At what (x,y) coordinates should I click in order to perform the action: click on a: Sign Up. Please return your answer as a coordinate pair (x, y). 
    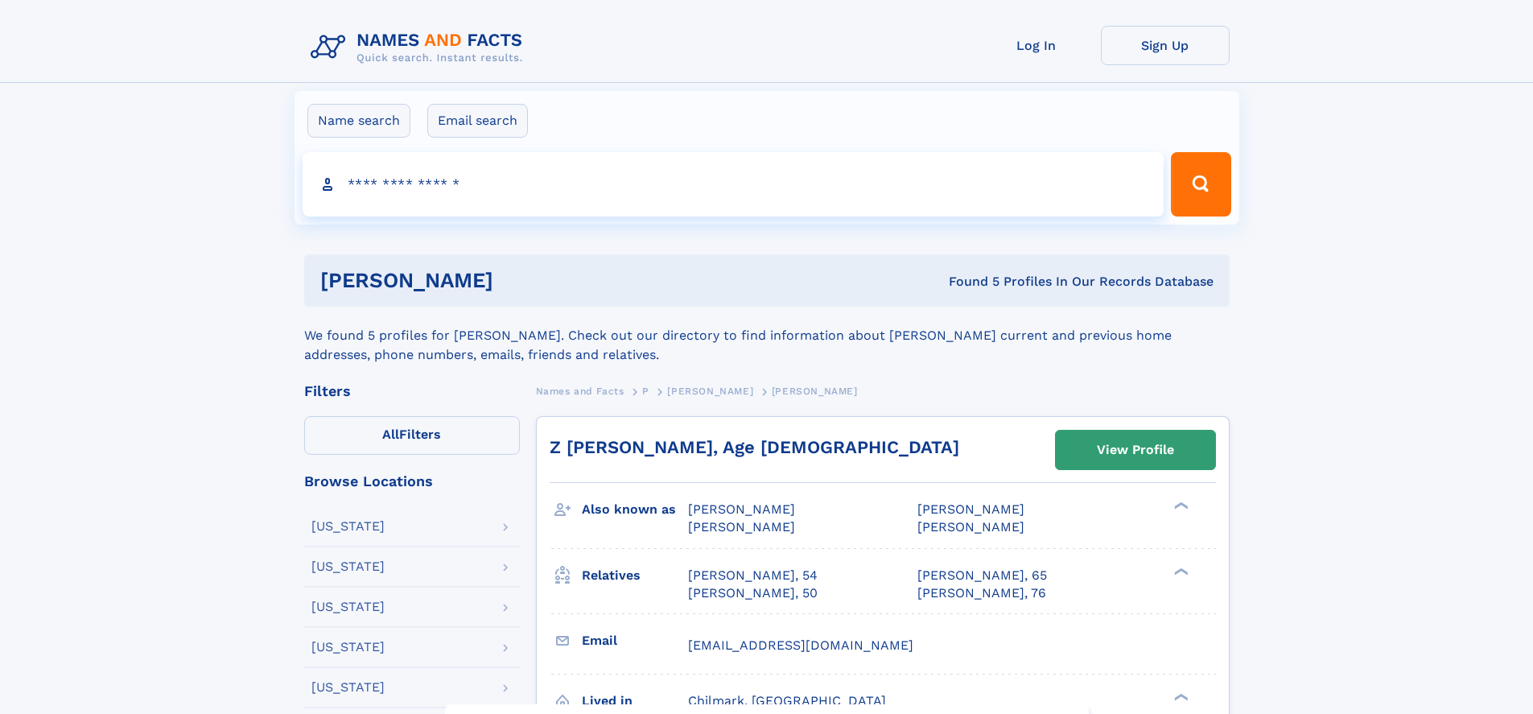
    Looking at the image, I should click on (1165, 45).